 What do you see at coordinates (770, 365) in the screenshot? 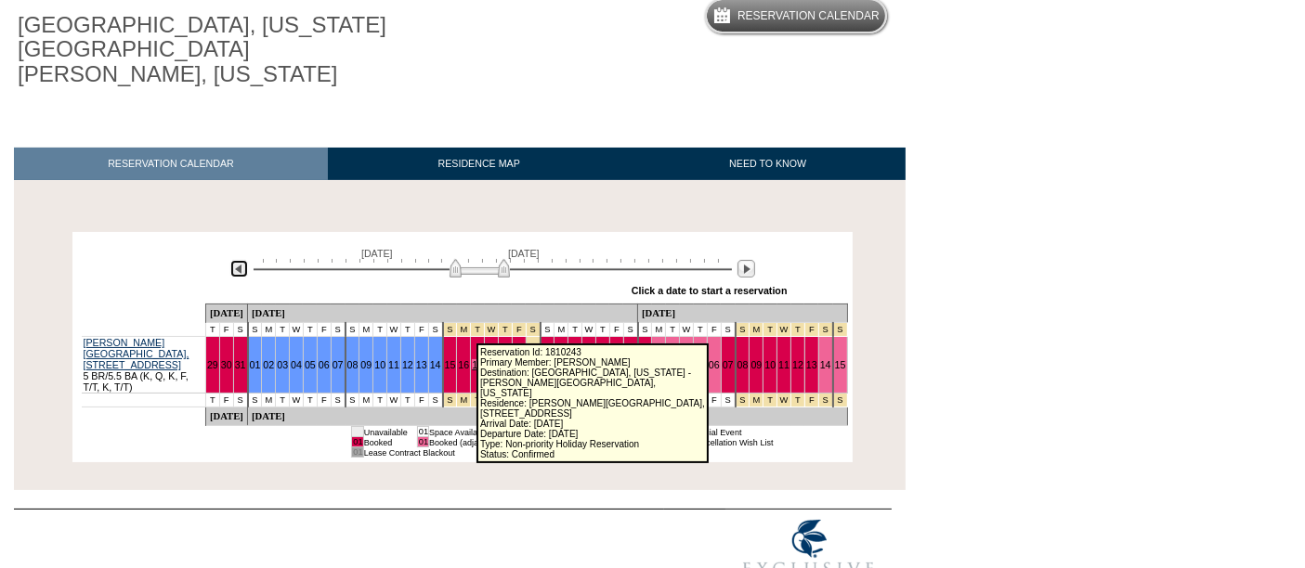
I see `a: 10` at bounding box center [770, 365].